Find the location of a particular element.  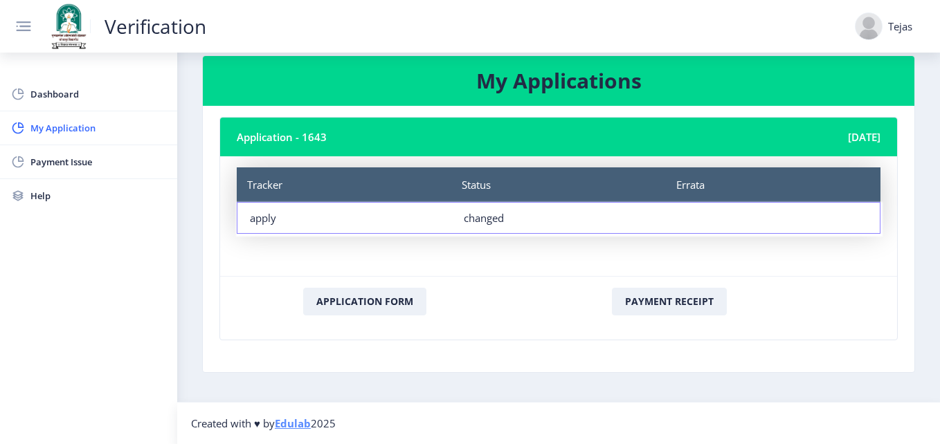

button: Application Form is located at coordinates (365, 302).